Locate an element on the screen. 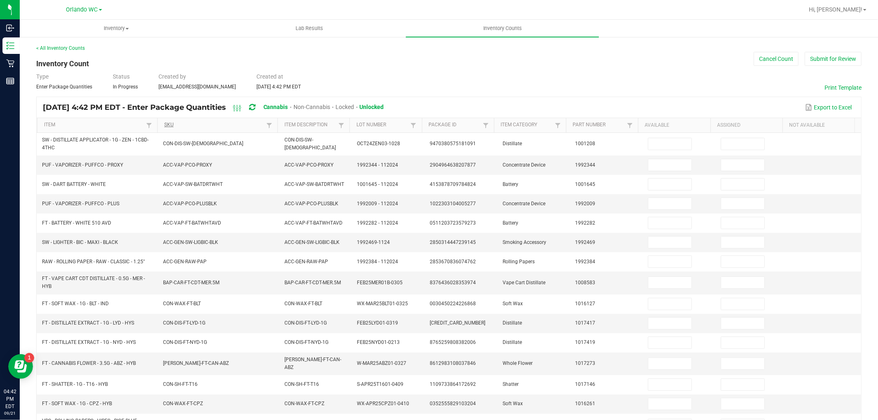  span: FT - SOFT WAX - 1G - BLT - IND is located at coordinates (75, 304).